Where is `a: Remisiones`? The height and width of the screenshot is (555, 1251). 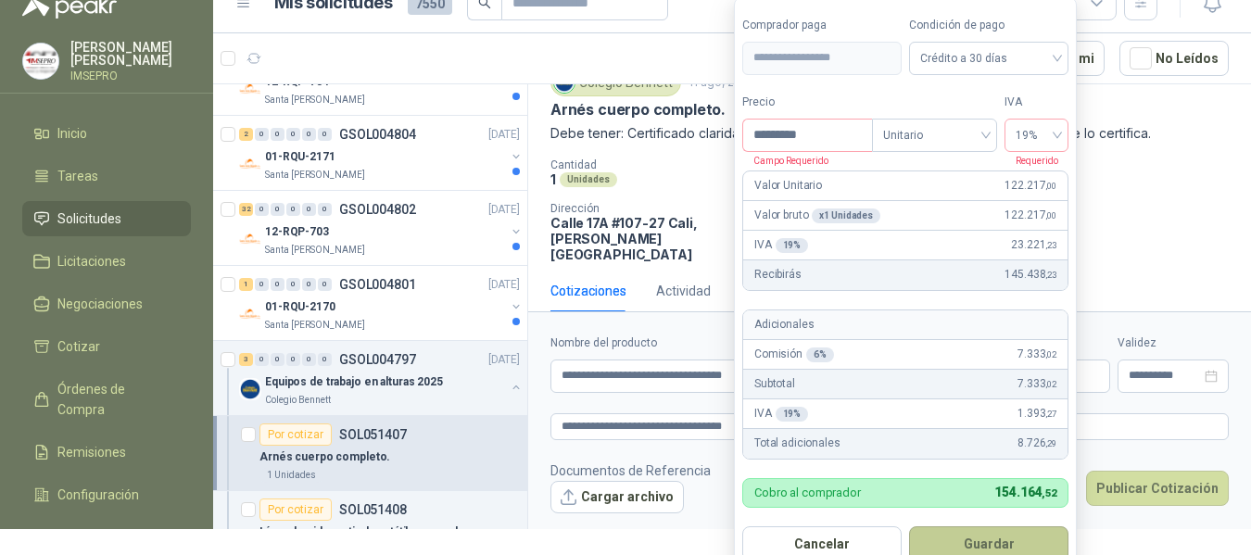
a: Remisiones is located at coordinates (107, 452).